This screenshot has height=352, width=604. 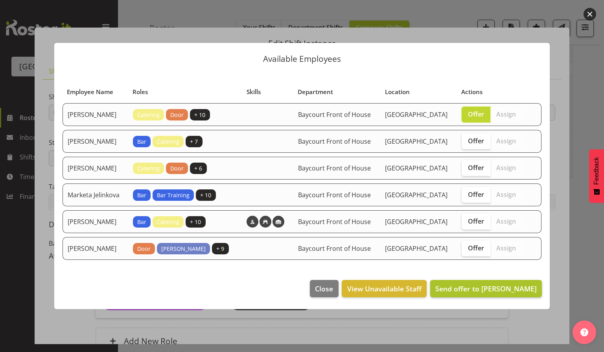 I want to click on span: Skills, so click(x=254, y=92).